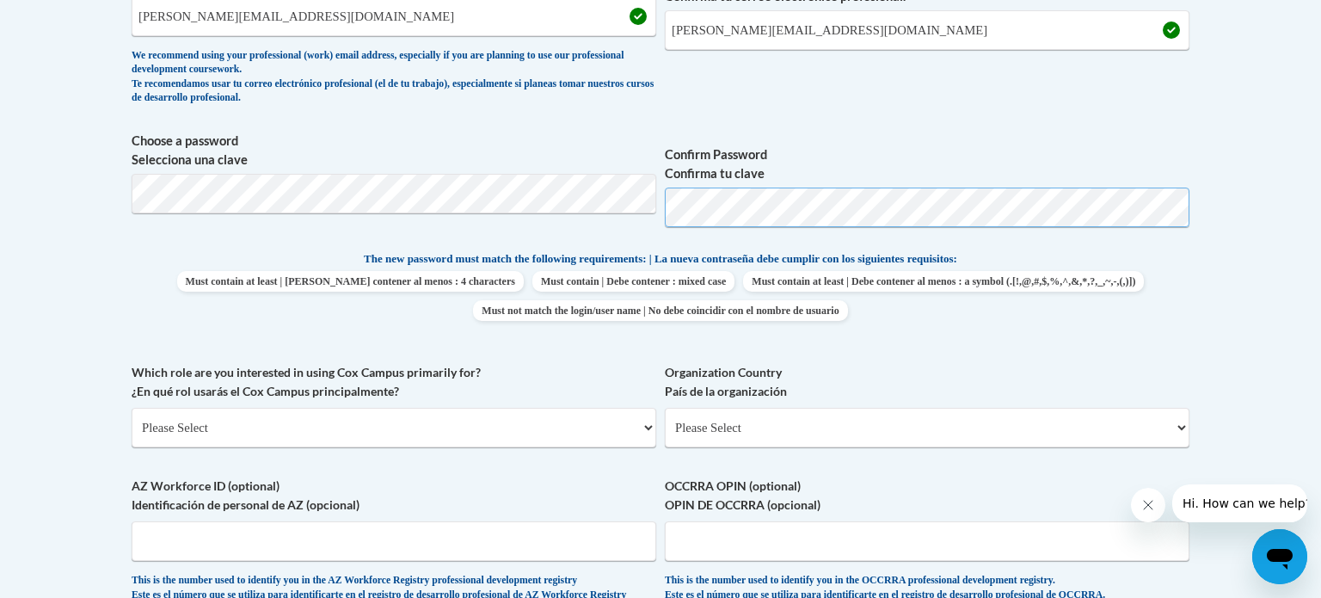 The image size is (1321, 598). Describe the element at coordinates (75, 19) in the screenshot. I see `span: Hi. How can we help?` at that location.